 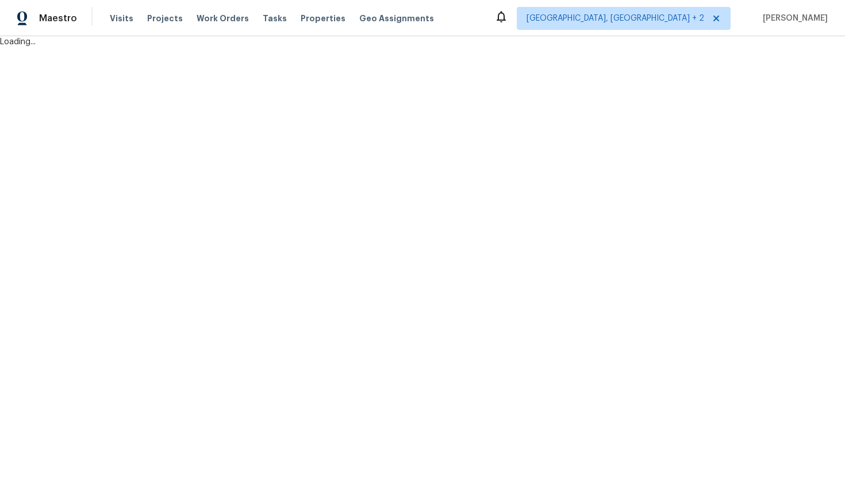 What do you see at coordinates (121, 18) in the screenshot?
I see `span: Visits` at bounding box center [121, 18].